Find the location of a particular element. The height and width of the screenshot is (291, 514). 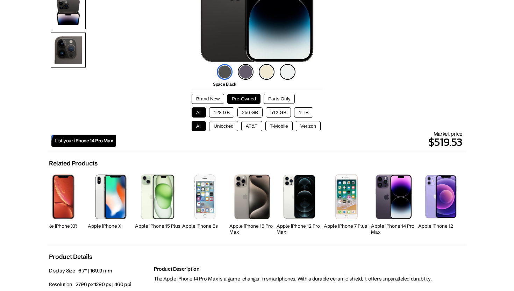

img: iPhone X is located at coordinates (110, 197).